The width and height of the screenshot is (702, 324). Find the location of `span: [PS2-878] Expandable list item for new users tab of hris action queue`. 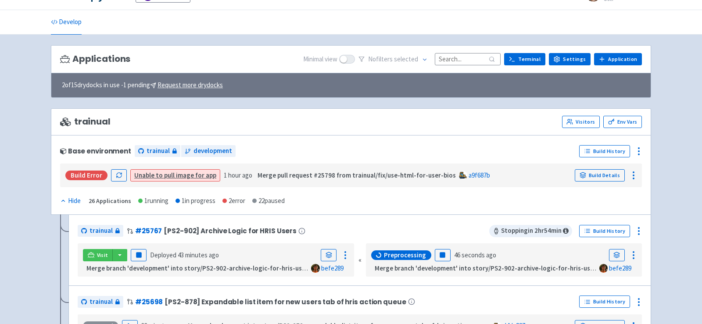

span: [PS2-878] Expandable list item for new users tab of hris action queue is located at coordinates (285, 302).